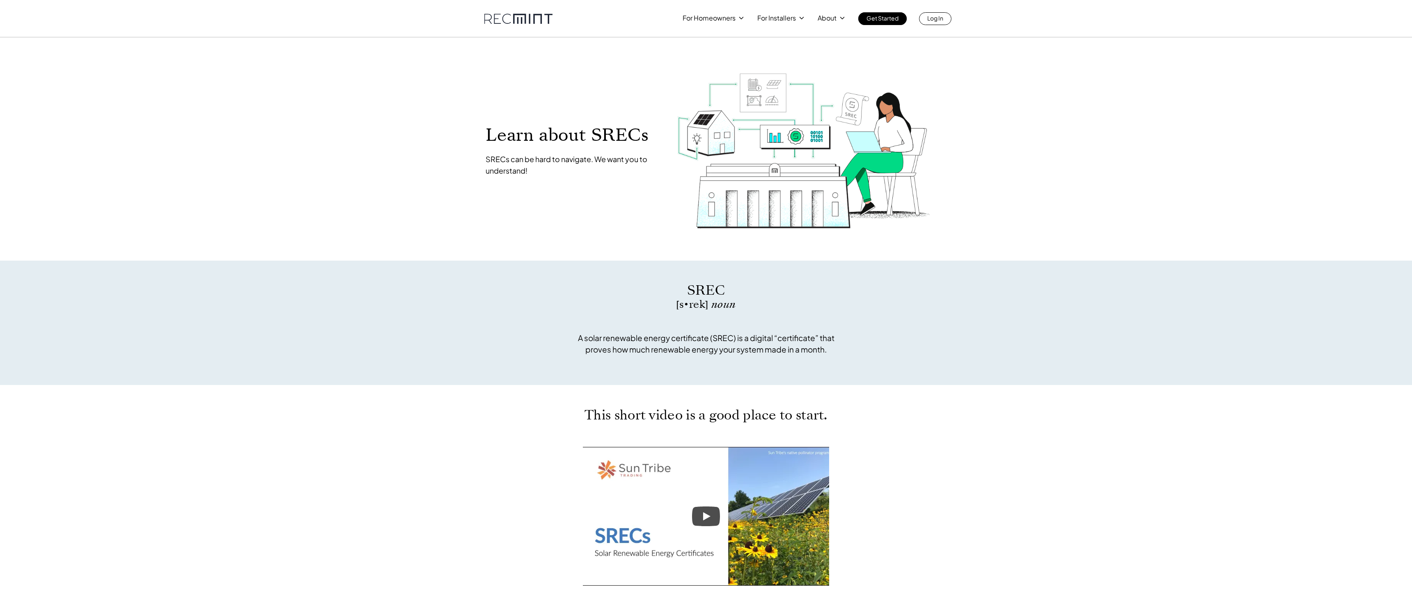 This screenshot has height=591, width=1412. Describe the element at coordinates (935, 18) in the screenshot. I see `a: Log In` at that location.